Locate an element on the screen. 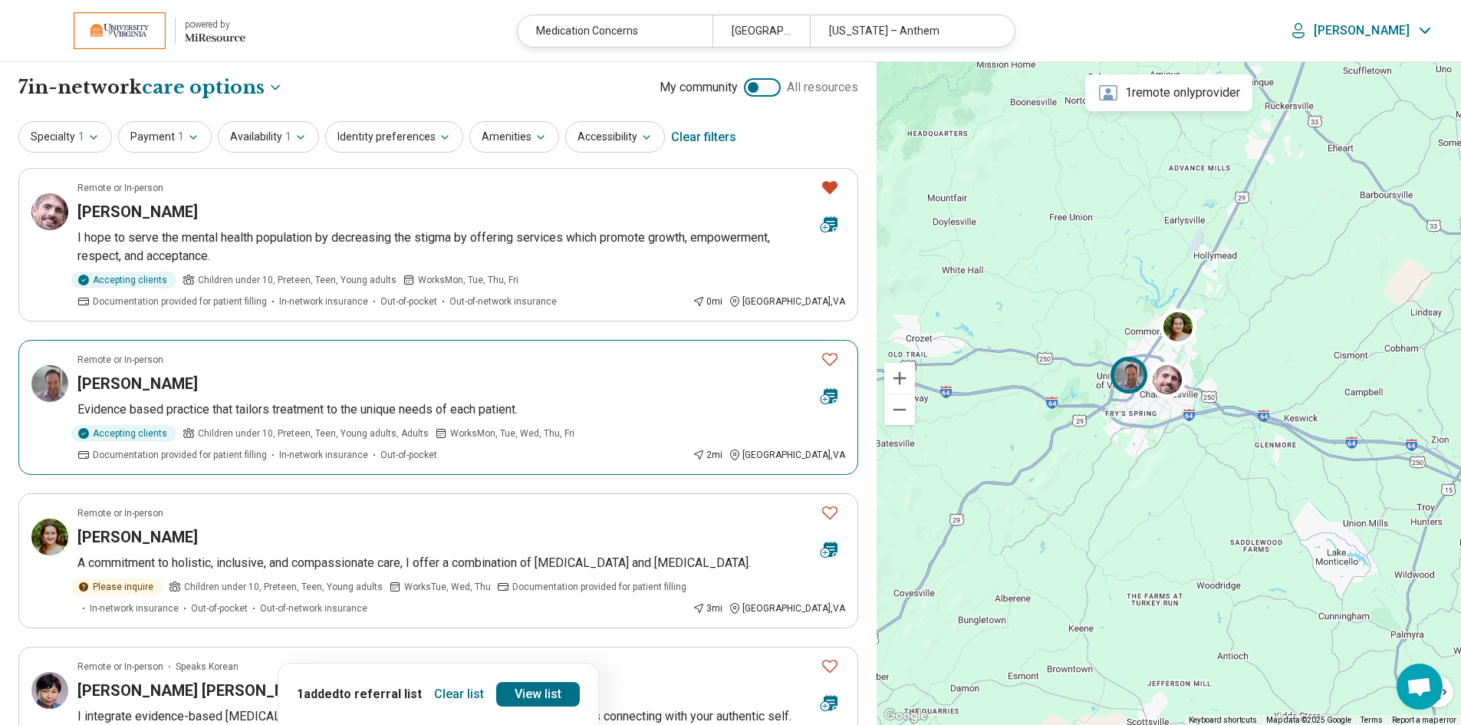 The width and height of the screenshot is (1461, 725). img: University of Virginia is located at coordinates (120, 31).